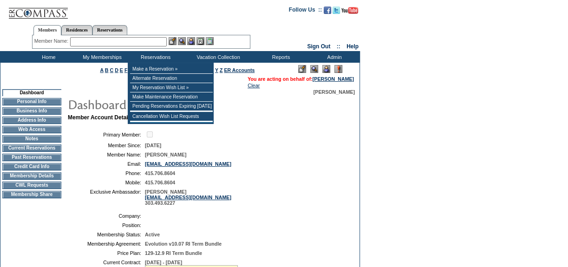 The image size is (568, 267). I want to click on a: Residences, so click(77, 30).